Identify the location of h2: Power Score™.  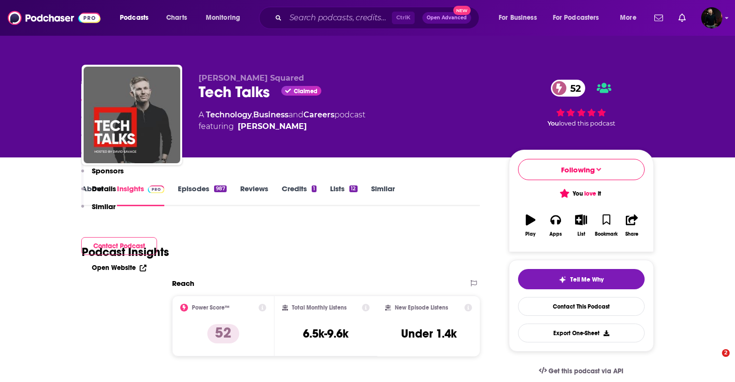
(211, 308).